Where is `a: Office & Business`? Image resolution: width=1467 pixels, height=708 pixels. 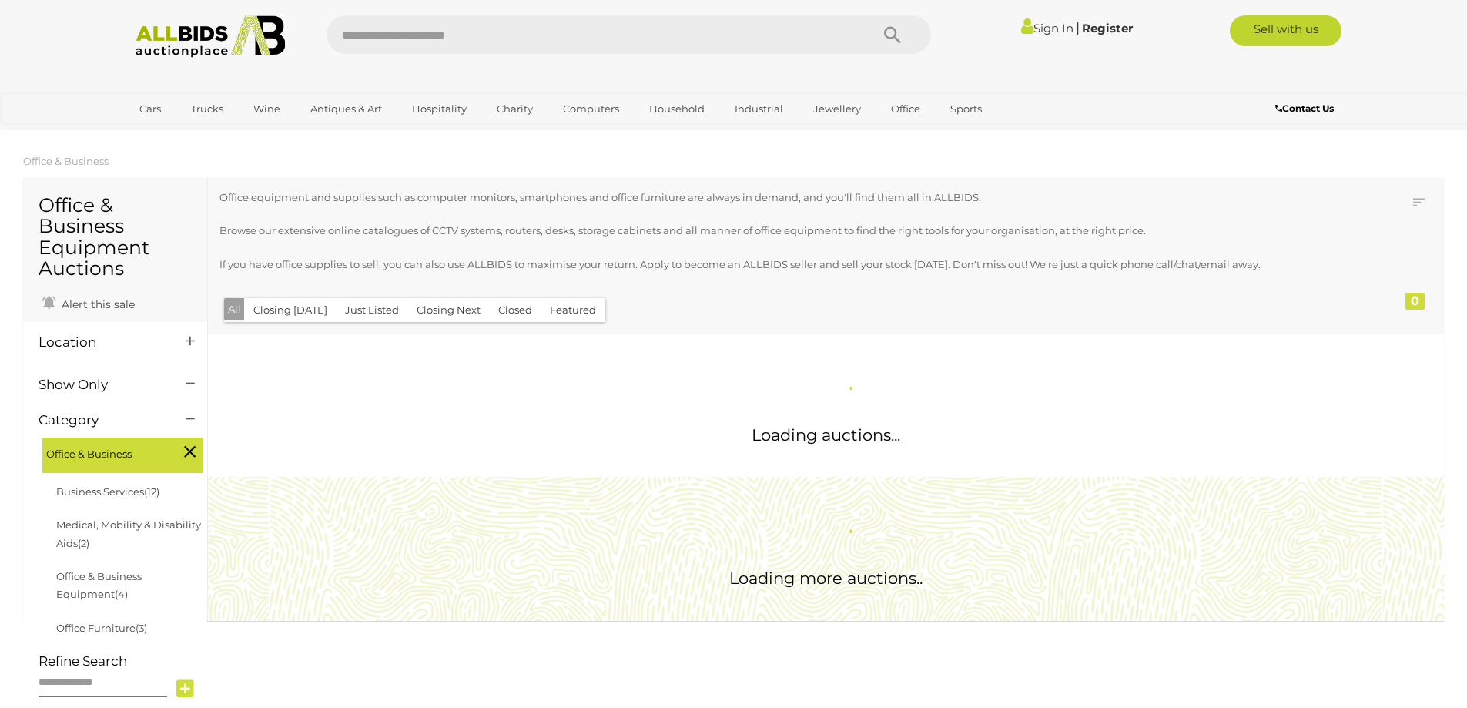
a: Office & Business is located at coordinates (65, 161).